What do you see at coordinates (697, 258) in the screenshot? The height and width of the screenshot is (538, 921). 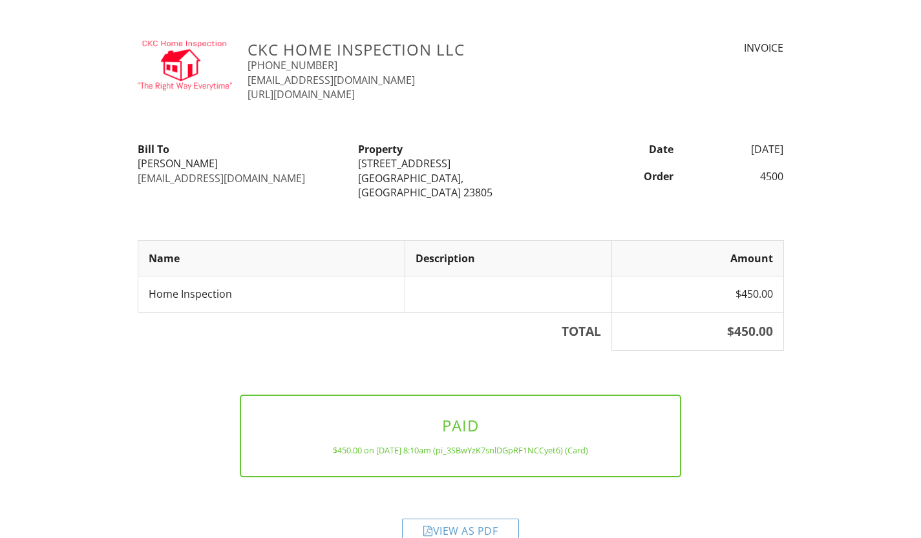 I see `th: Amount` at bounding box center [697, 258].